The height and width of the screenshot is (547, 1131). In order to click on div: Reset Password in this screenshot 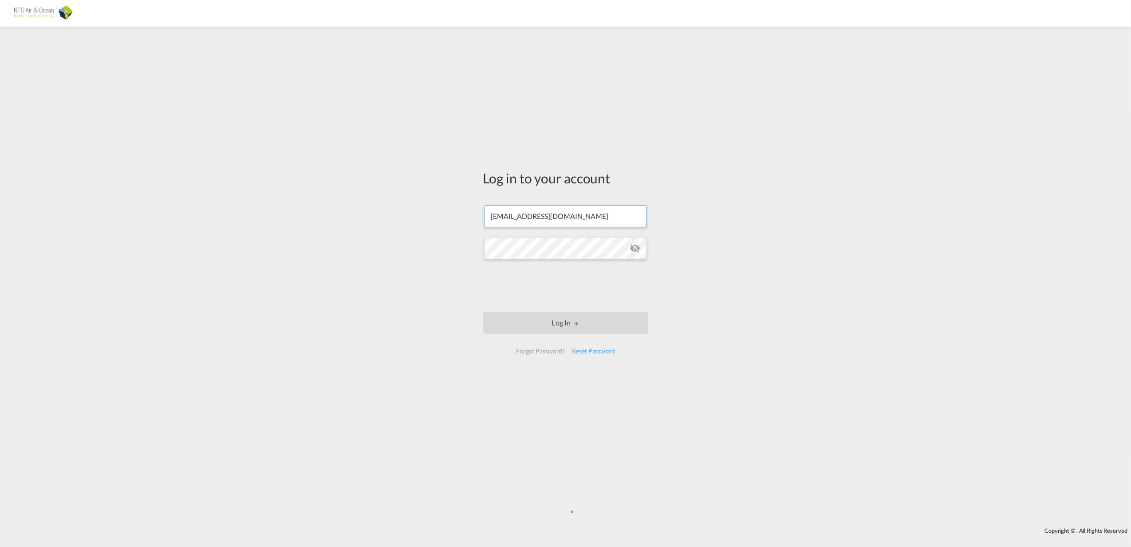, I will do `click(593, 351)`.